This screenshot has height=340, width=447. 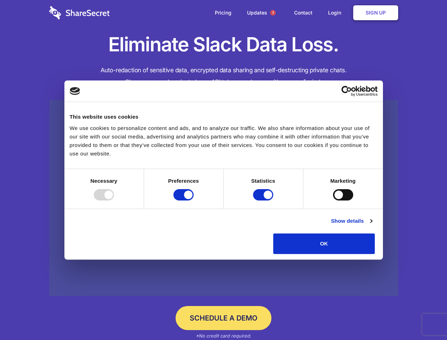 I want to click on a: Show details, so click(x=351, y=221).